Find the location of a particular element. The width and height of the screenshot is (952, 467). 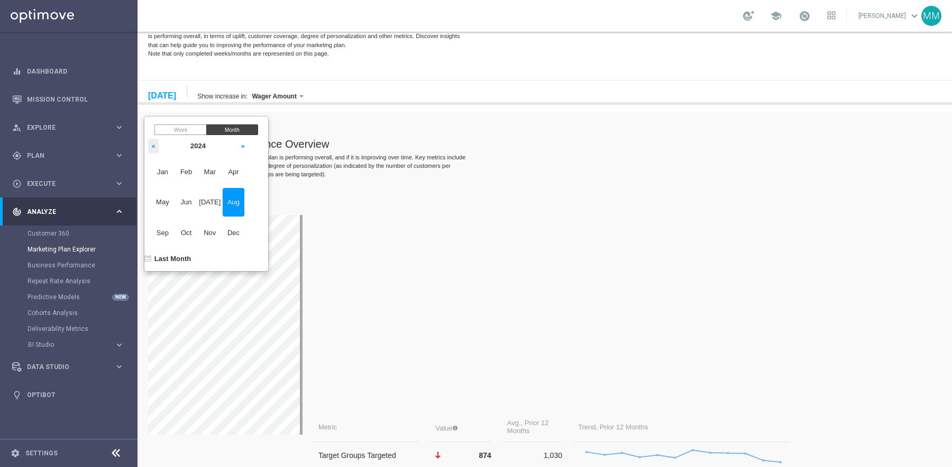

i: track_changes is located at coordinates (17, 212).